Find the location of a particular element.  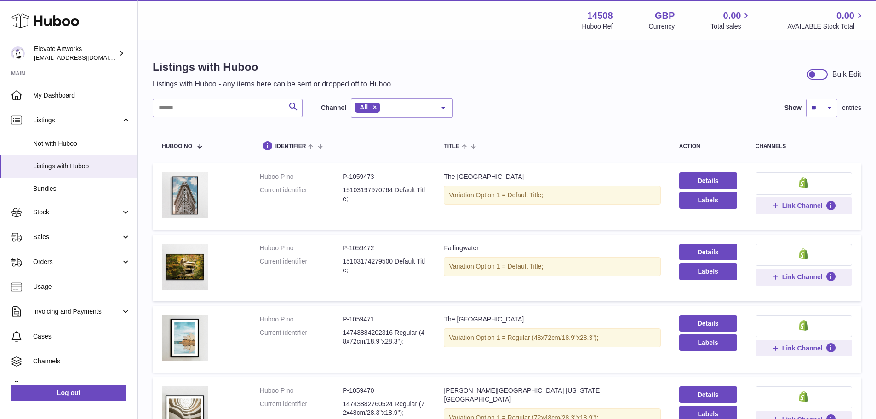

div: Fallingwater is located at coordinates (552, 248).